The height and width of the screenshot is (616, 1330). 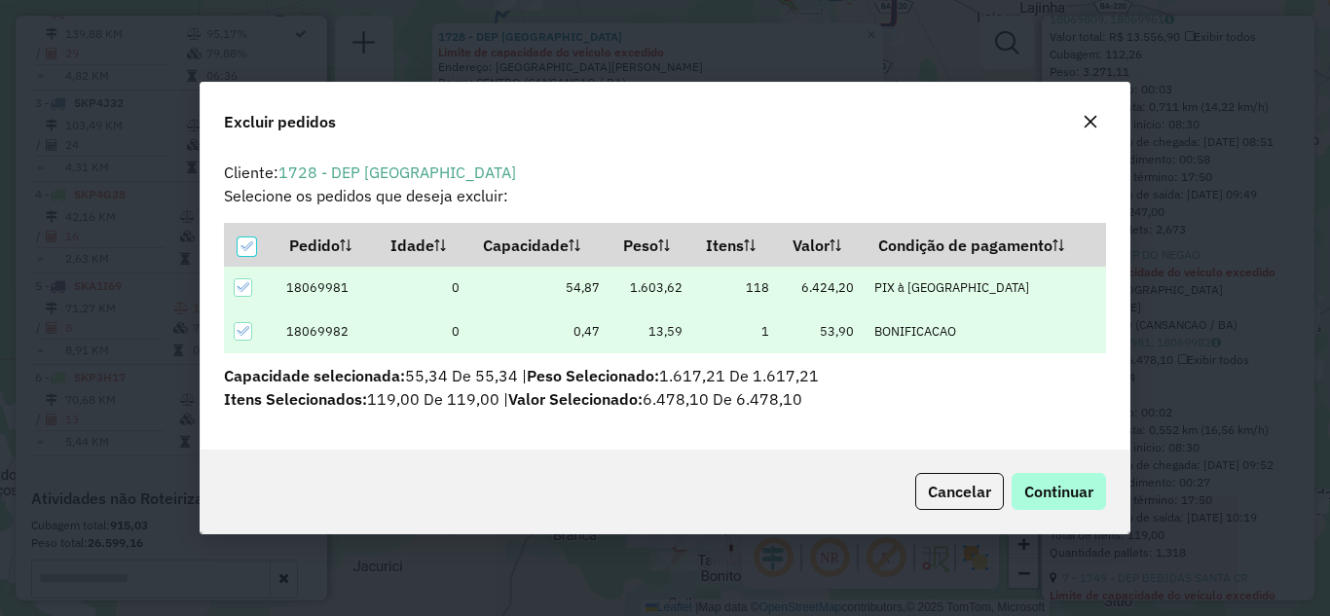 I want to click on th: Pedido, so click(x=326, y=244).